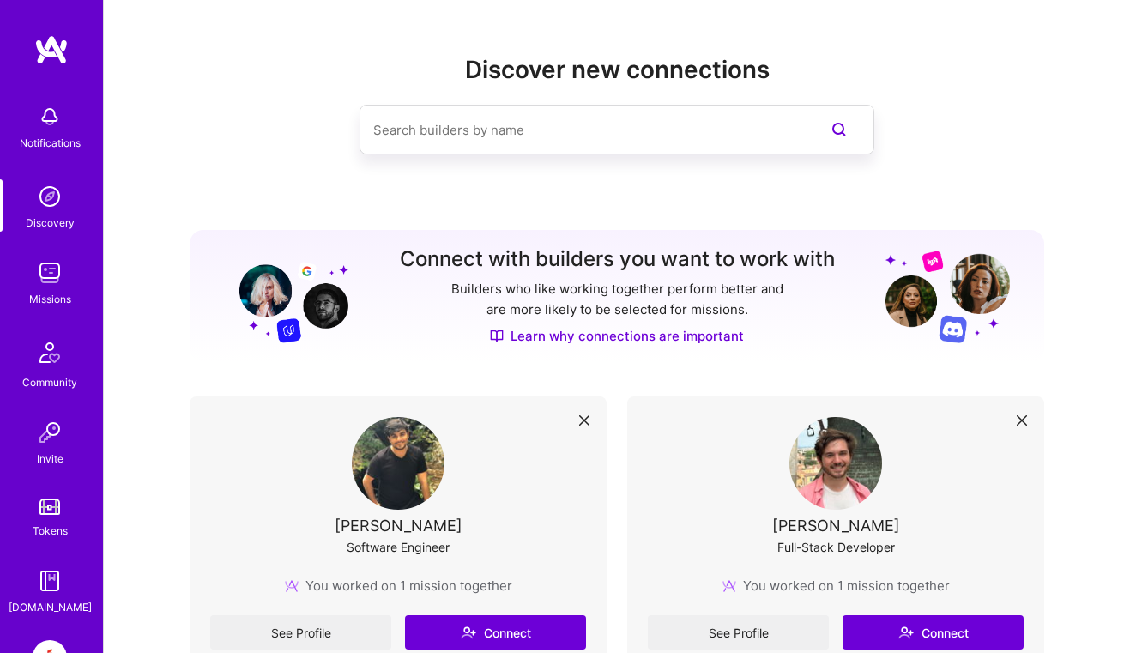 This screenshot has height=653, width=1130. I want to click on div: Invite, so click(50, 458).